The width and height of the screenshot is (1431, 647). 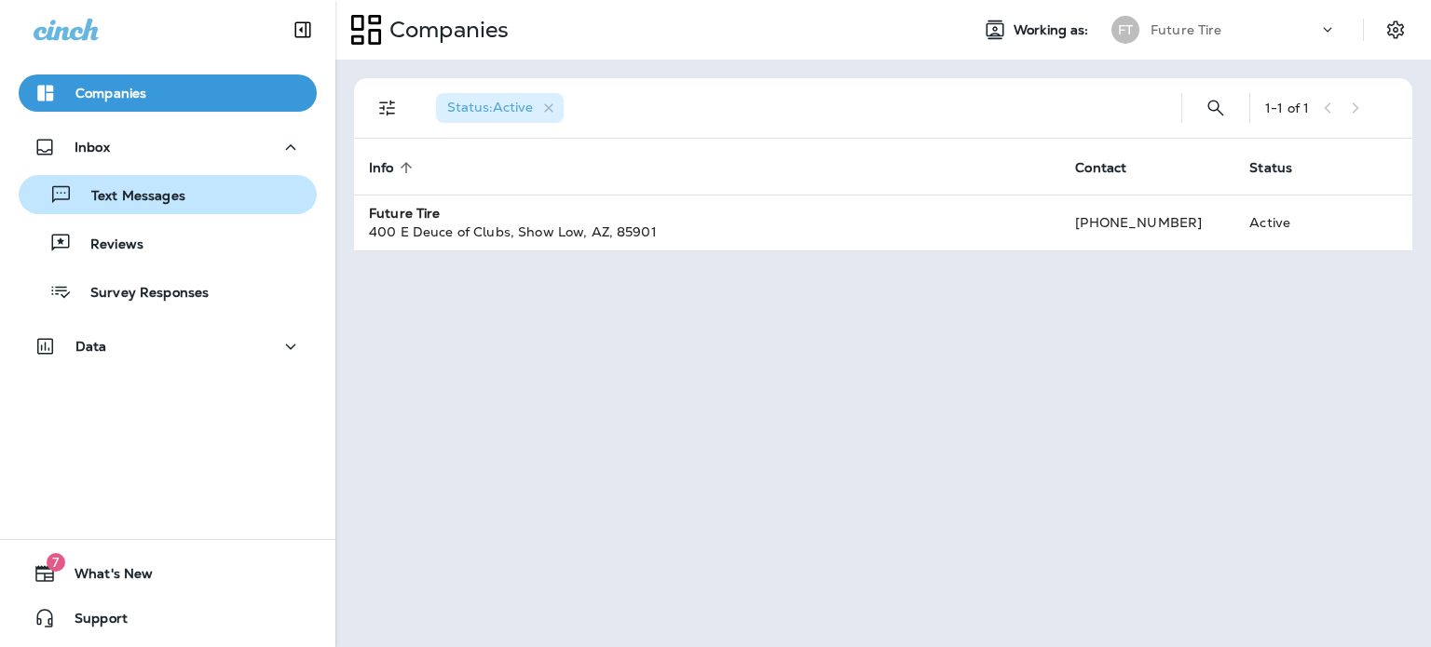 I want to click on div: 1 - 1 of 1, so click(x=1287, y=108).